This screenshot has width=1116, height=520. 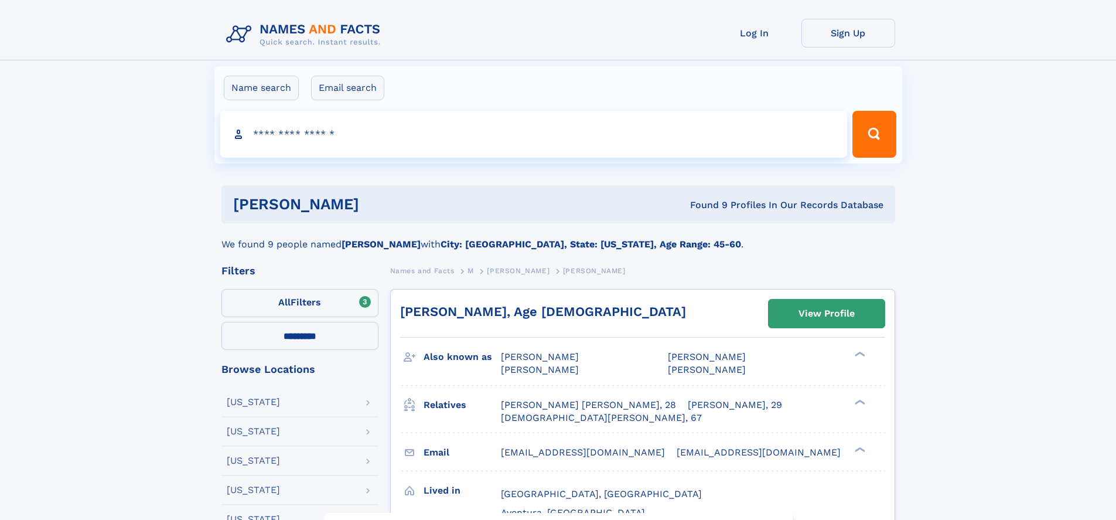 I want to click on a: Sign Up, so click(x=849, y=33).